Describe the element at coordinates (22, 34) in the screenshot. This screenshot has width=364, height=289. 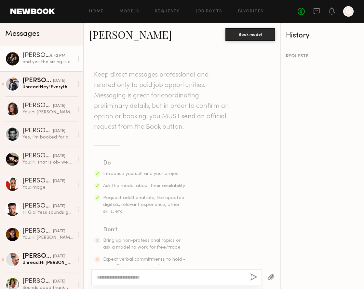
I see `span: Messages` at that location.